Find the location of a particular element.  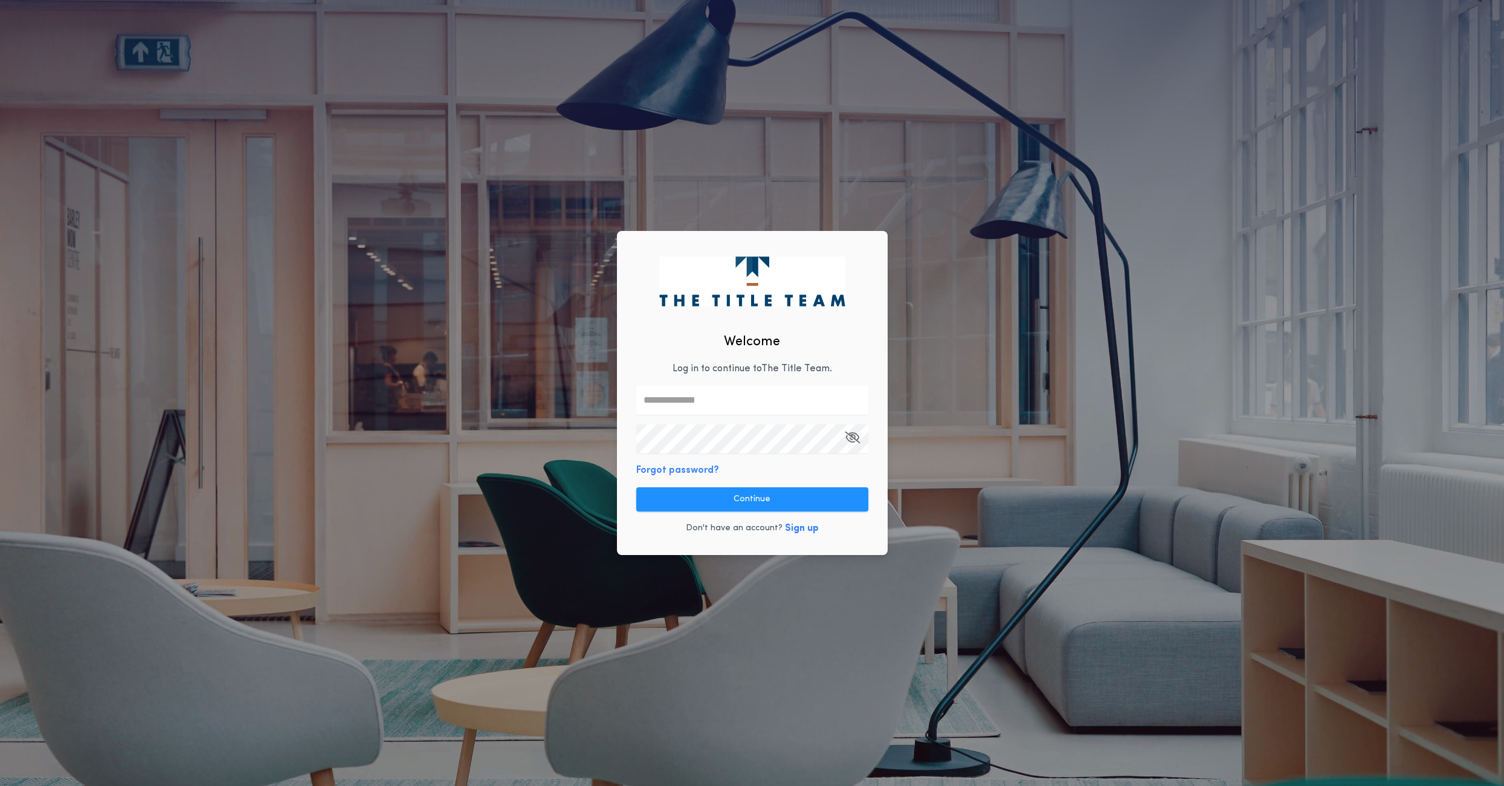

p: Don't have an account? is located at coordinates (734, 528).